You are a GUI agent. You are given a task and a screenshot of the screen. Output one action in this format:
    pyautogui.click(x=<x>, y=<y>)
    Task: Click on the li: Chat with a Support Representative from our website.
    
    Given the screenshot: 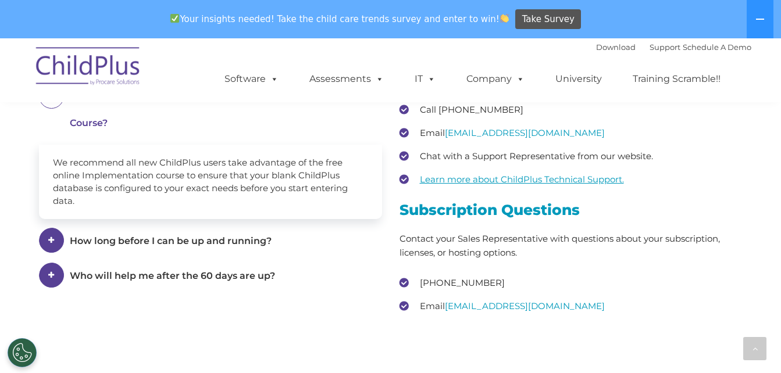 What is the action you would take?
    pyautogui.click(x=571, y=156)
    